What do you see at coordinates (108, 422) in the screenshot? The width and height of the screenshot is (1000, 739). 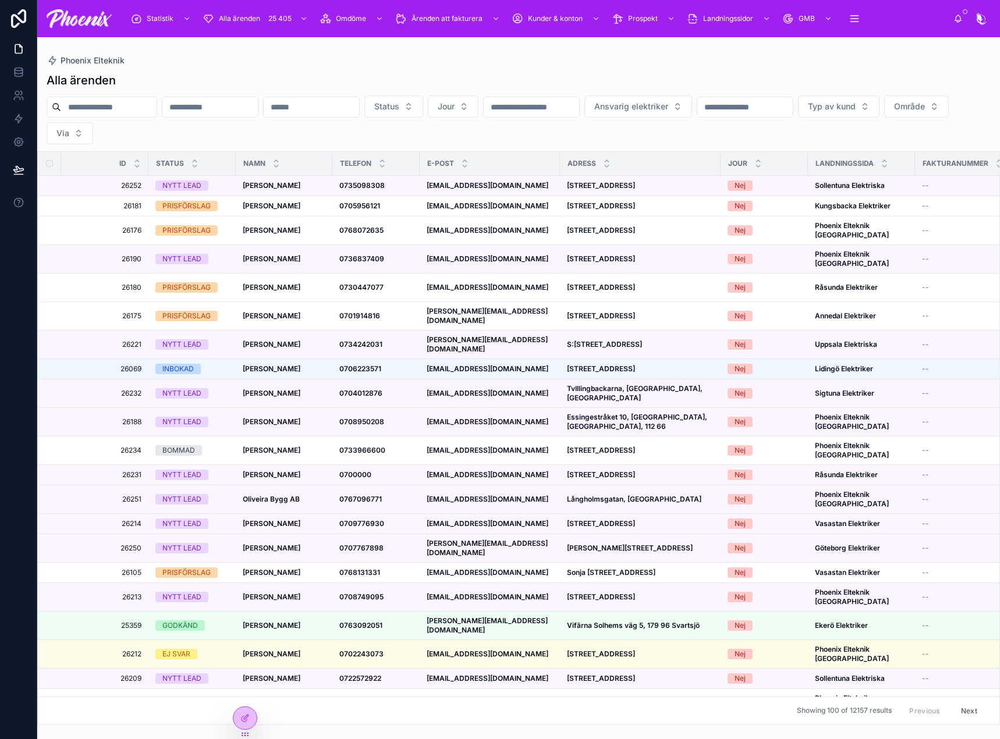 I see `a: 26188` at bounding box center [108, 422].